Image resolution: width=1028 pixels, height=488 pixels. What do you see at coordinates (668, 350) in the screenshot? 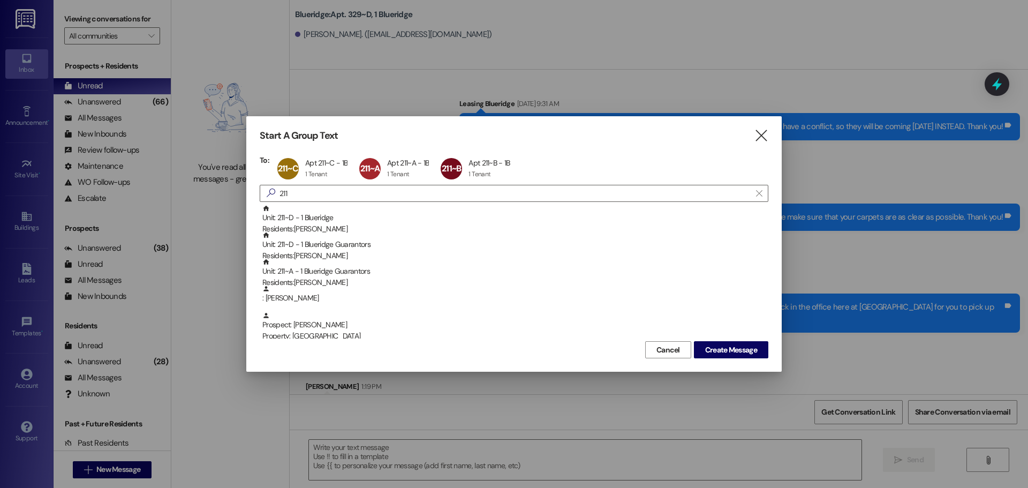
I see `button: Cancel` at bounding box center [668, 350].